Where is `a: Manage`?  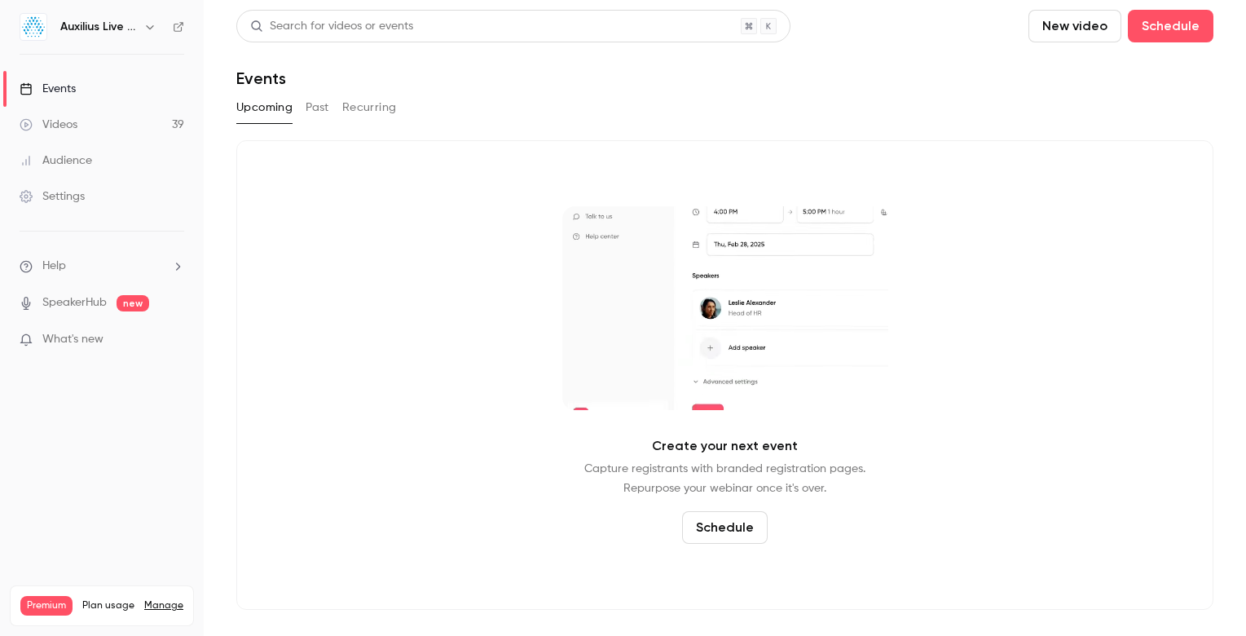 a: Manage is located at coordinates (164, 605).